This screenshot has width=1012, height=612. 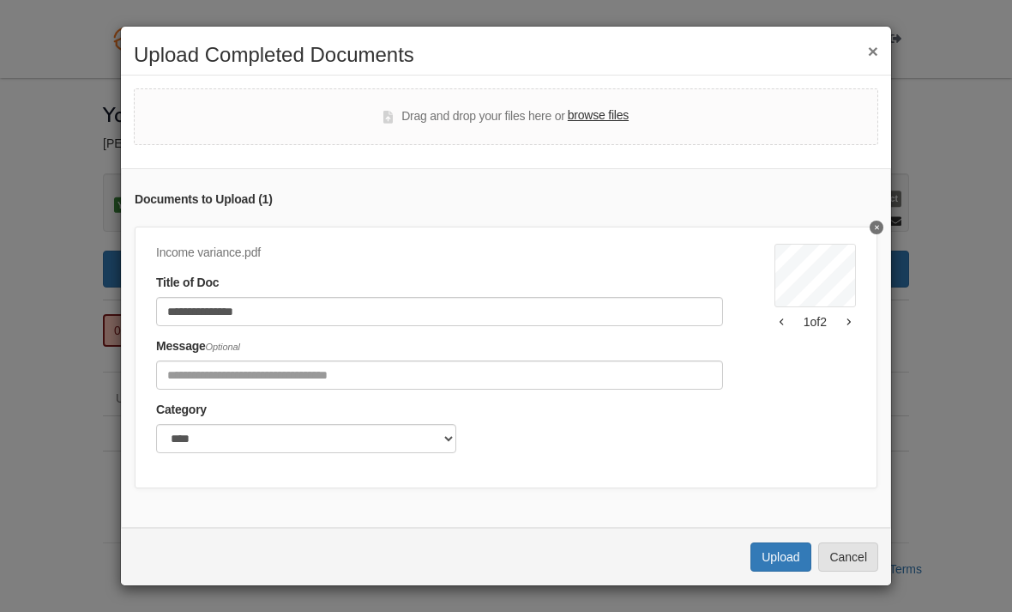 I want to click on span: Optional, so click(x=223, y=347).